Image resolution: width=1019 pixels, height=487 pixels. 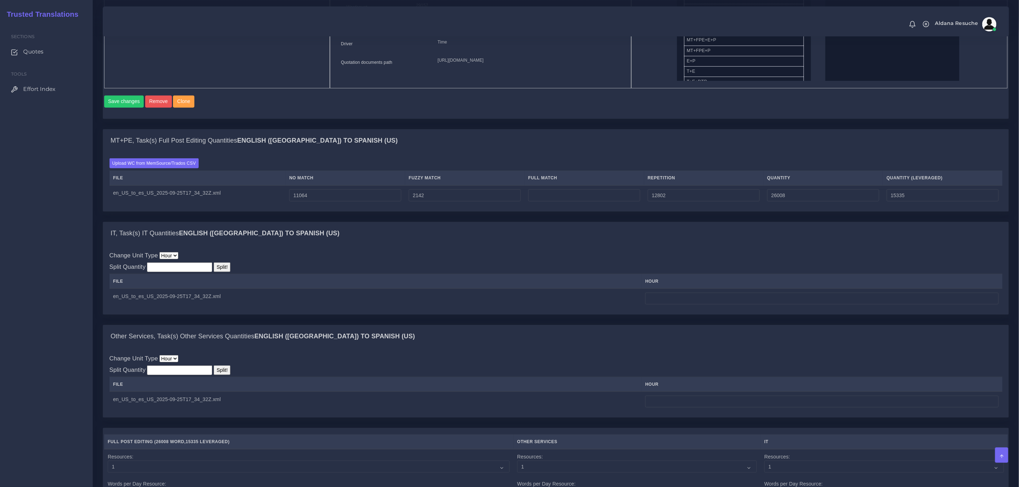 What do you see at coordinates (637, 442) in the screenshot?
I see `th: Other Services` at bounding box center [637, 442].